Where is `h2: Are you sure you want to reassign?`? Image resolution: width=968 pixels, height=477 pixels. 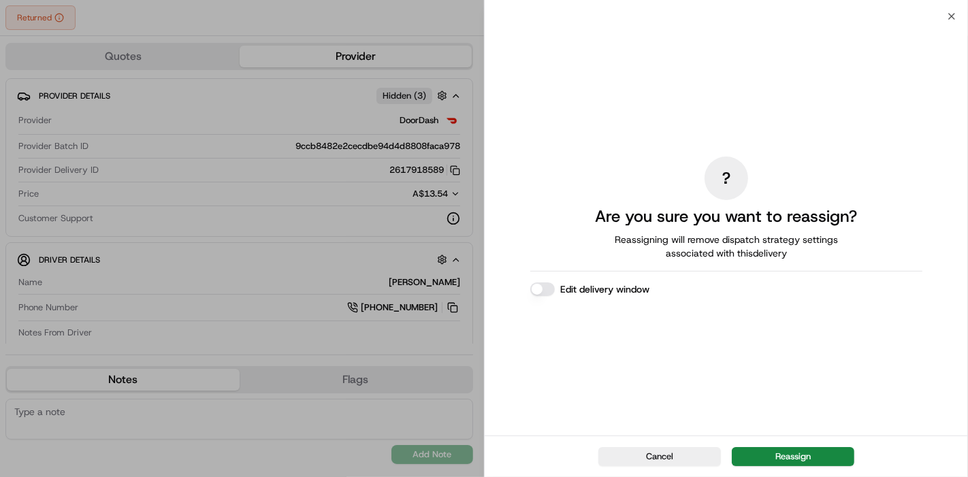 h2: Are you sure you want to reassign? is located at coordinates (726, 216).